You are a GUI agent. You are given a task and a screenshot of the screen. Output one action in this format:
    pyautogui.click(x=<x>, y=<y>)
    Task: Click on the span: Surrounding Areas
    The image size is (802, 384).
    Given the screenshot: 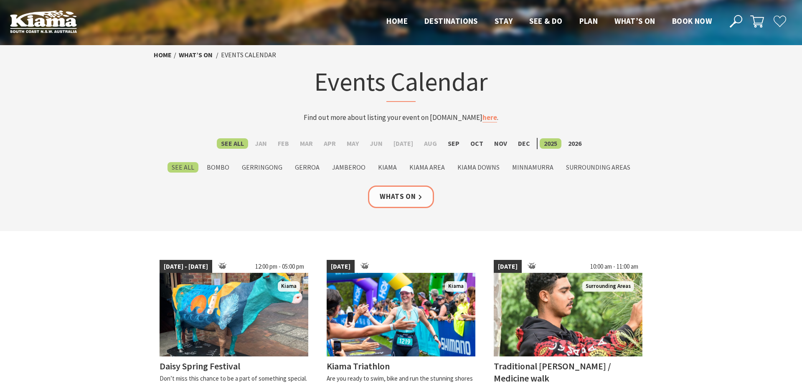 What is the action you would take?
    pyautogui.click(x=608, y=286)
    